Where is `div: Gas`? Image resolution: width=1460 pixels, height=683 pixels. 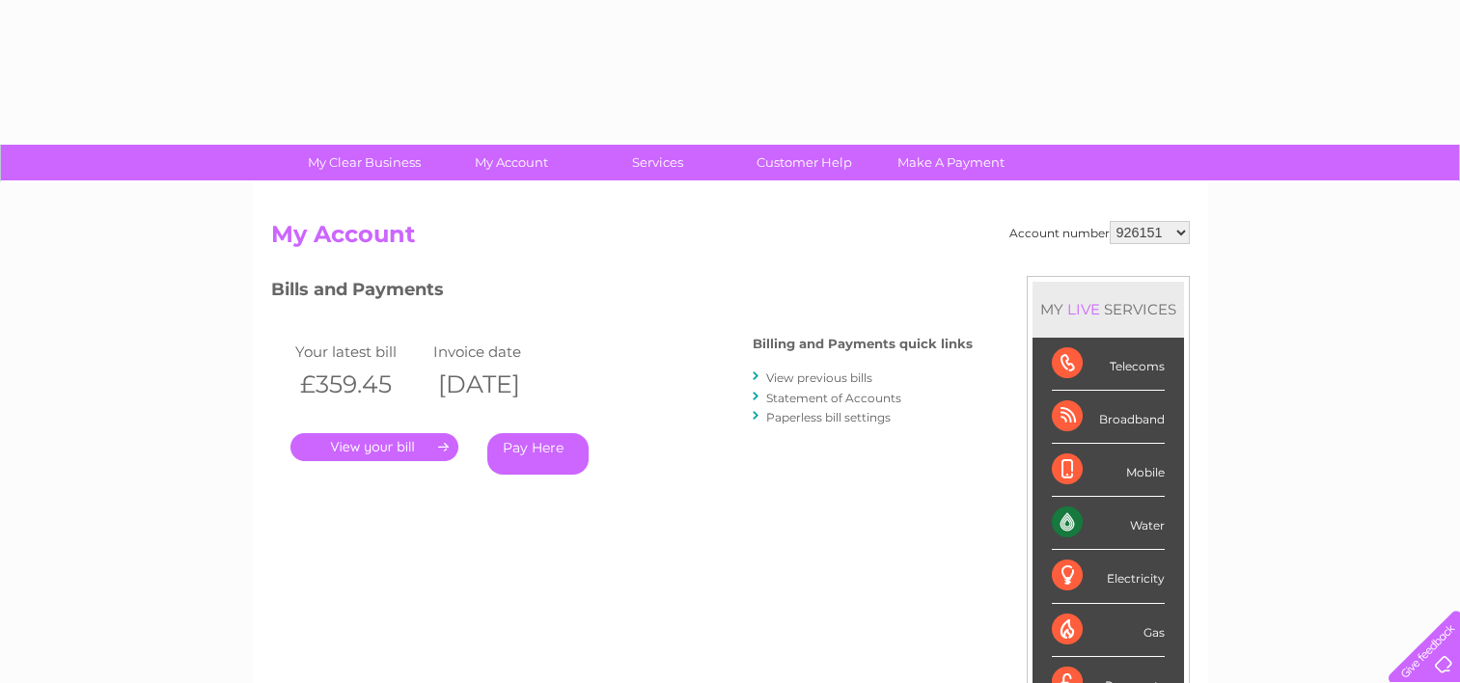 div: Gas is located at coordinates (1107, 630).